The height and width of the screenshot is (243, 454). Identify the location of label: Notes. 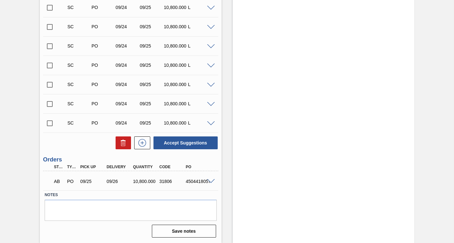
(131, 195).